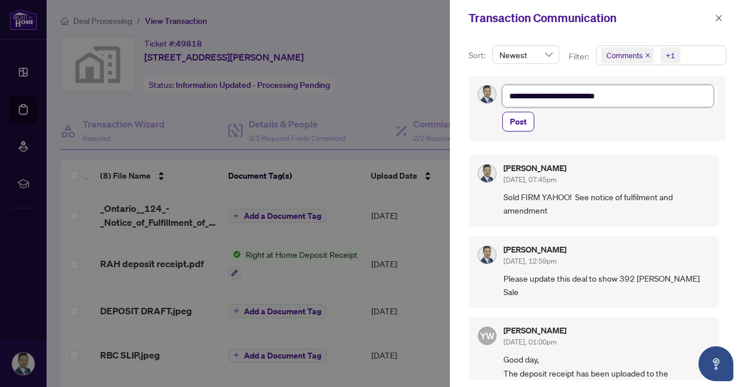  Describe the element at coordinates (589, 18) in the screenshot. I see `div: Transaction Communication` at that location.